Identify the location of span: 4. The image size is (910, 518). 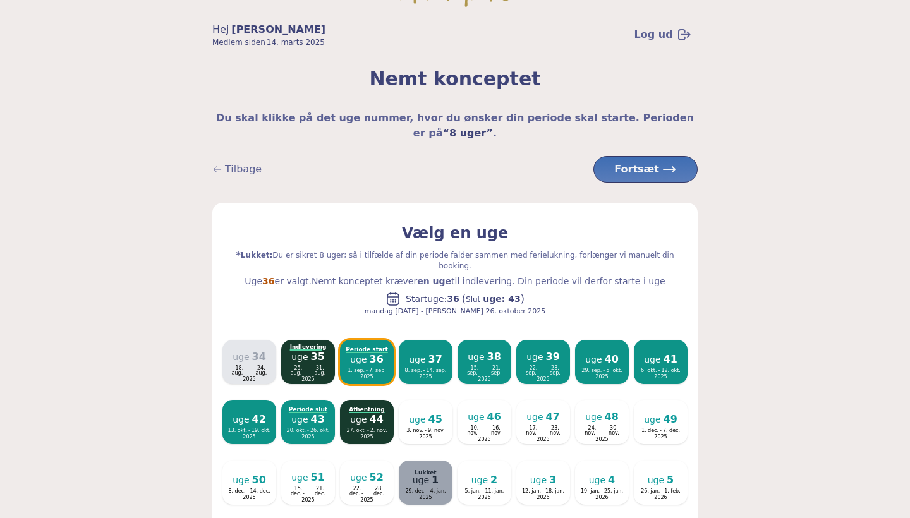
(611, 480).